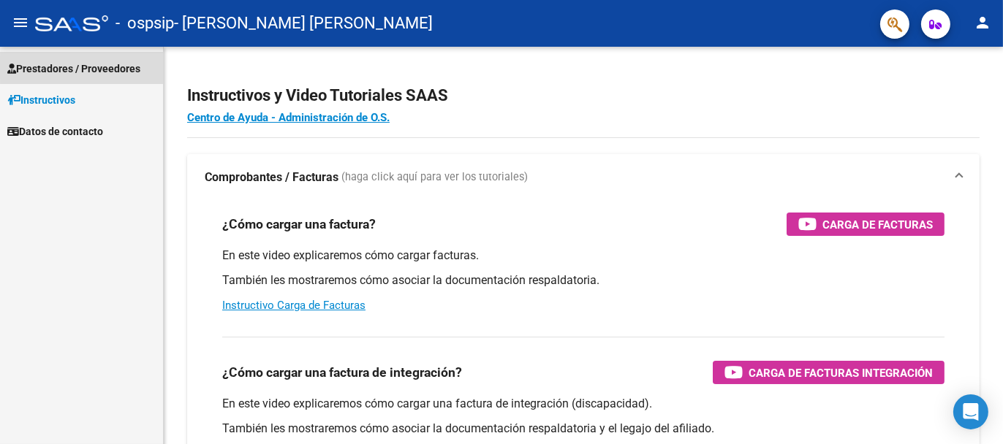 This screenshot has width=1003, height=444. Describe the element at coordinates (828, 373) in the screenshot. I see `button: Carga de Facturas Integración` at that location.